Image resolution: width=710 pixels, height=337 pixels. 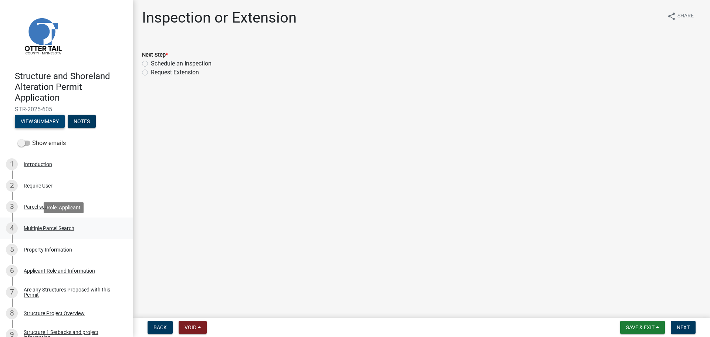 I want to click on button: Save & Exit, so click(x=642, y=327).